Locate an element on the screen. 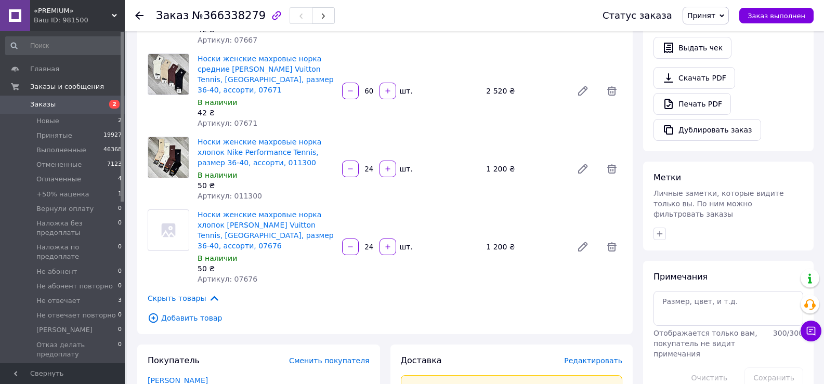 The width and height of the screenshot is (824, 384). span: «PREMIUM» is located at coordinates (73, 11).